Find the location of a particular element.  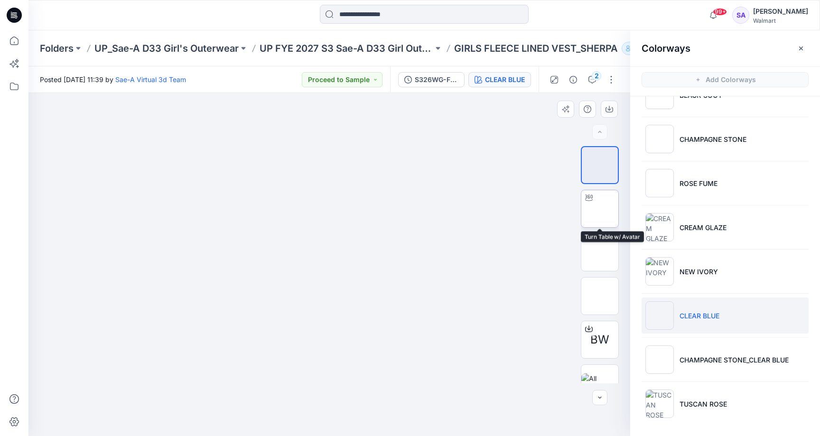

div: SA is located at coordinates (741, 15).